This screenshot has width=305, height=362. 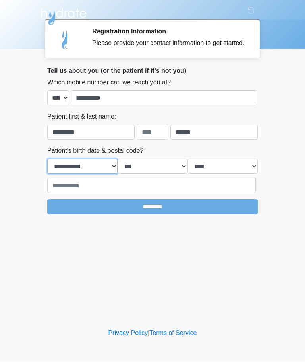 What do you see at coordinates (173, 333) in the screenshot?
I see `a: Terms of Service` at bounding box center [173, 333].